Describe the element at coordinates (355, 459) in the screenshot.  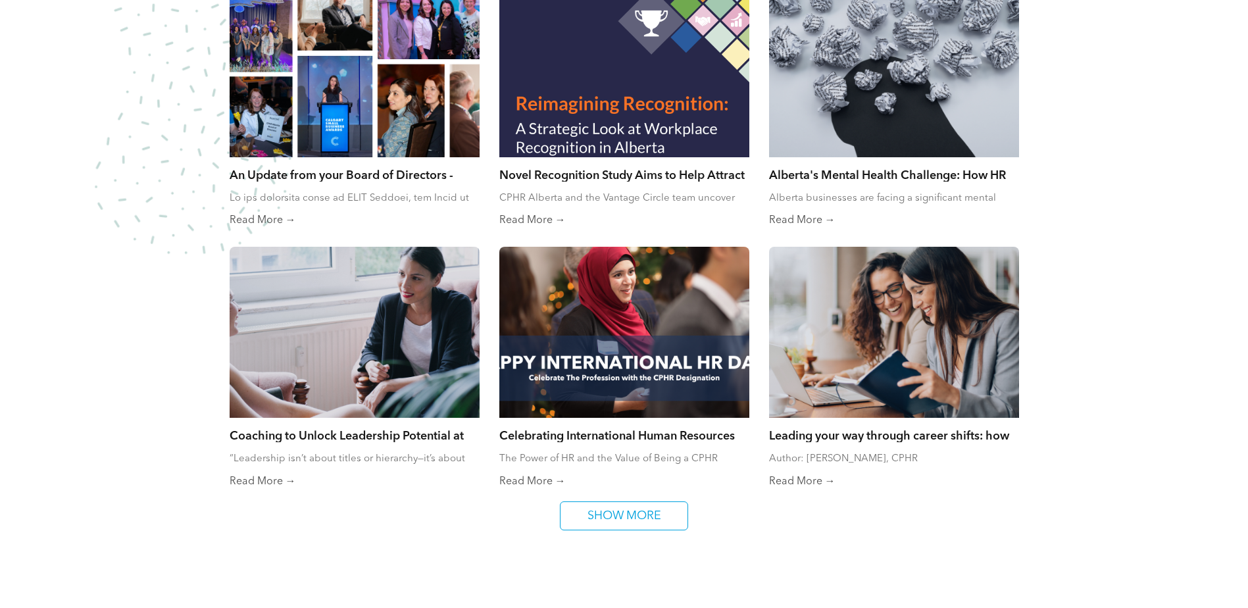
I see `div: “Leadership isn’t about titles or hierarchy—it’s about influence, growth, and the ability to brin...` at that location.